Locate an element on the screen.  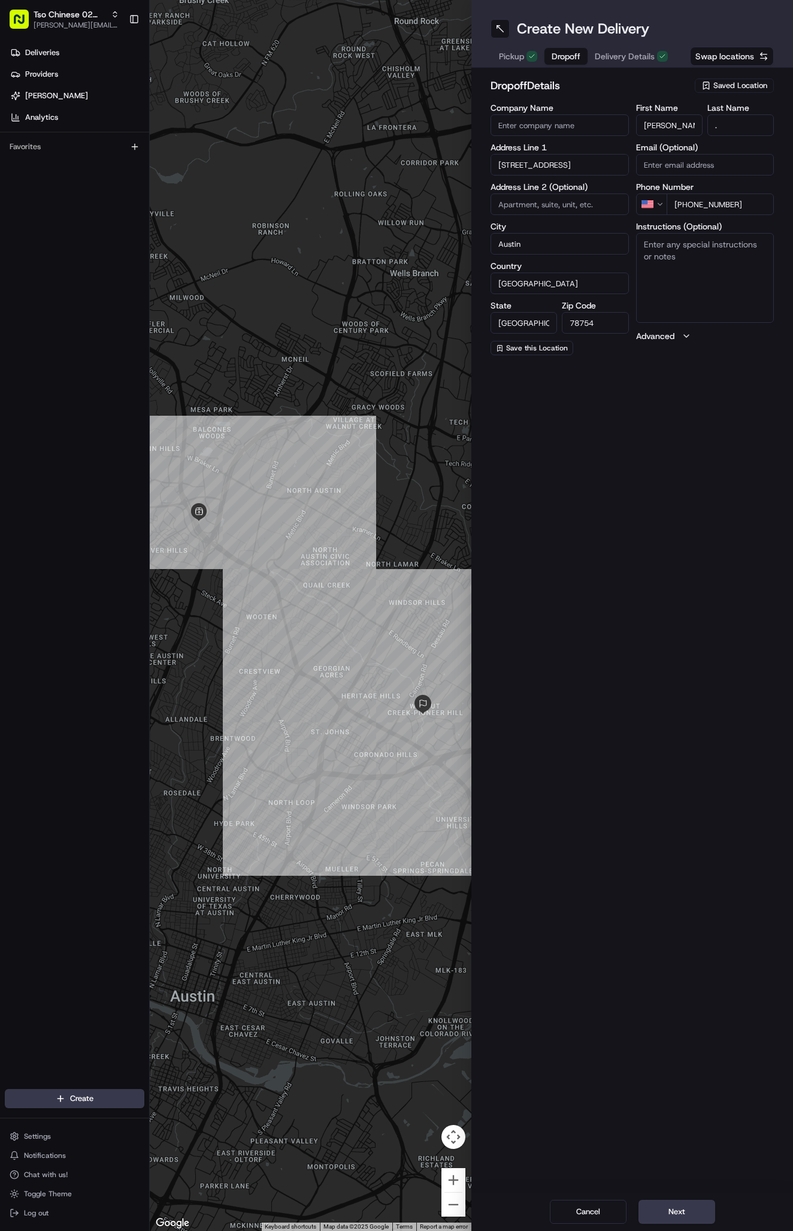
div: Start new chat is located at coordinates (125, 120).